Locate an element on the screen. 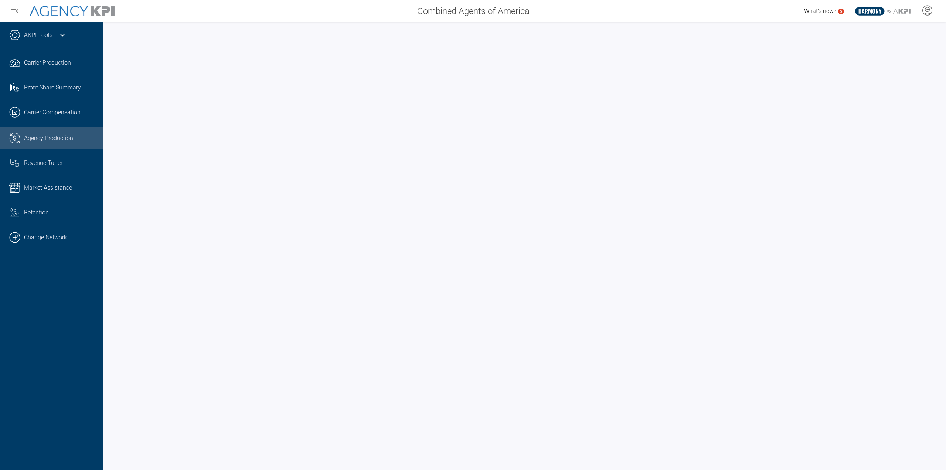 This screenshot has width=946, height=470. span: Agency Production is located at coordinates (48, 138).